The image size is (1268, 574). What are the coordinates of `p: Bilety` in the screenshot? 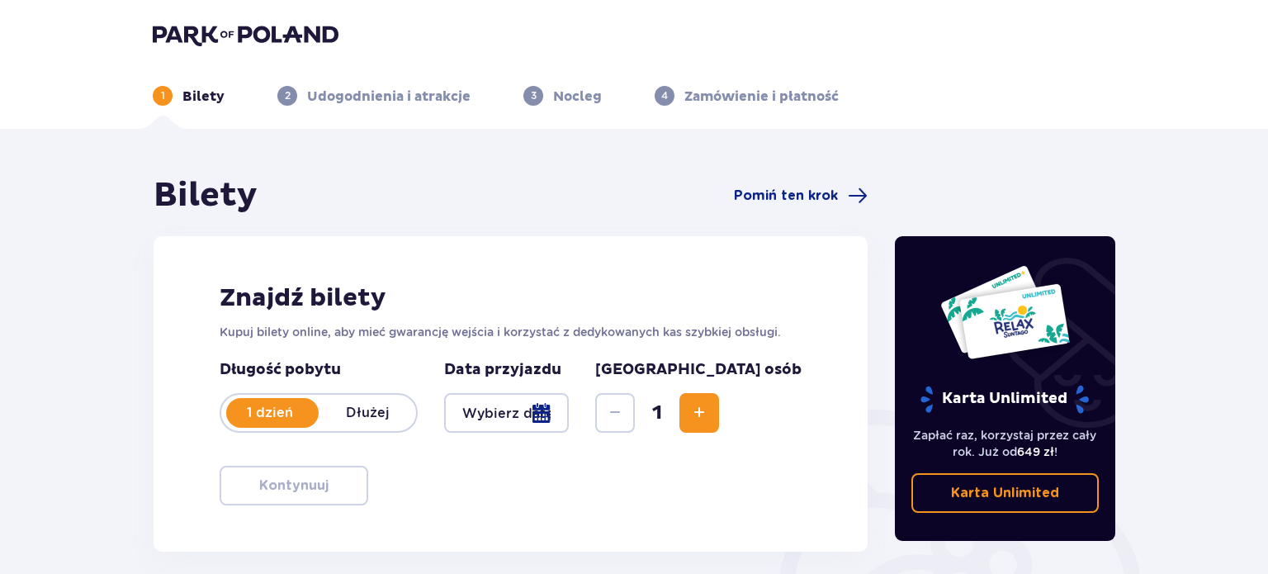 It's located at (203, 97).